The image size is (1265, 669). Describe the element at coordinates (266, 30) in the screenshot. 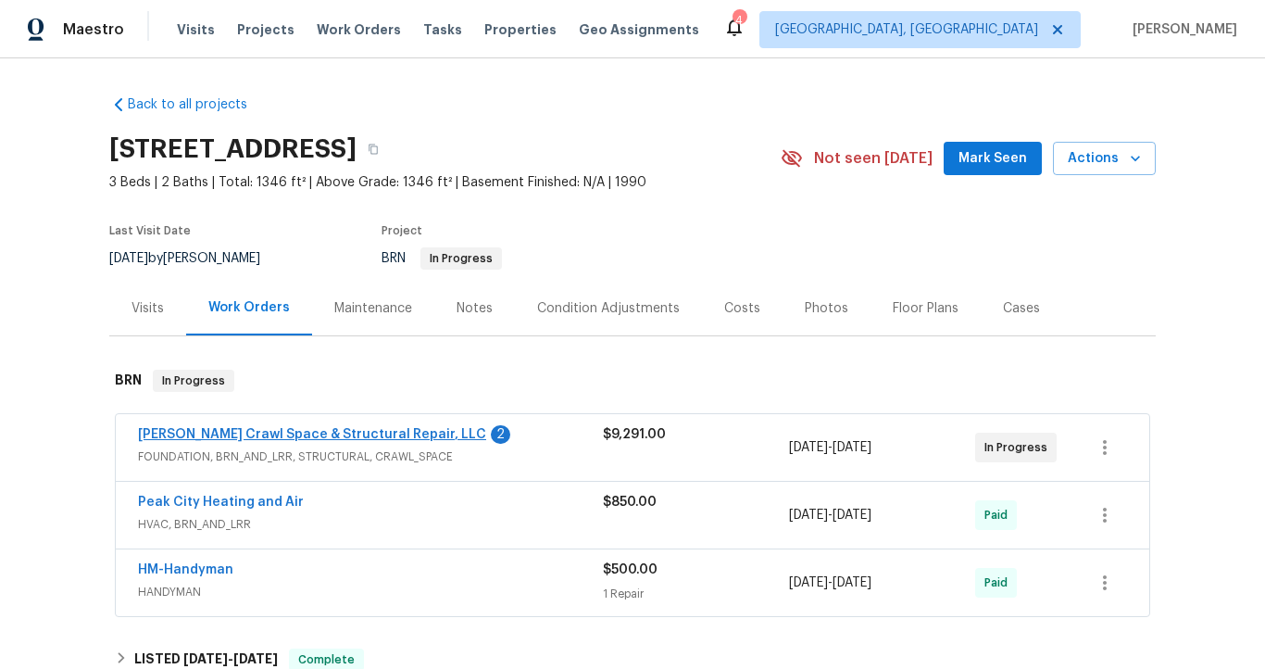

I see `span: Projects` at that location.